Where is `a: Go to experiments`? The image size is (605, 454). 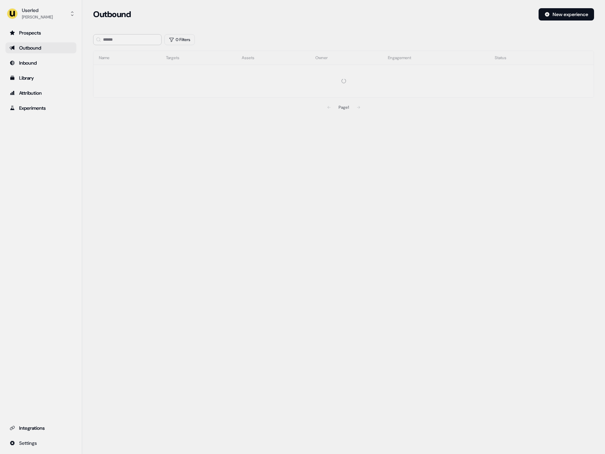
a: Go to experiments is located at coordinates (41, 108).